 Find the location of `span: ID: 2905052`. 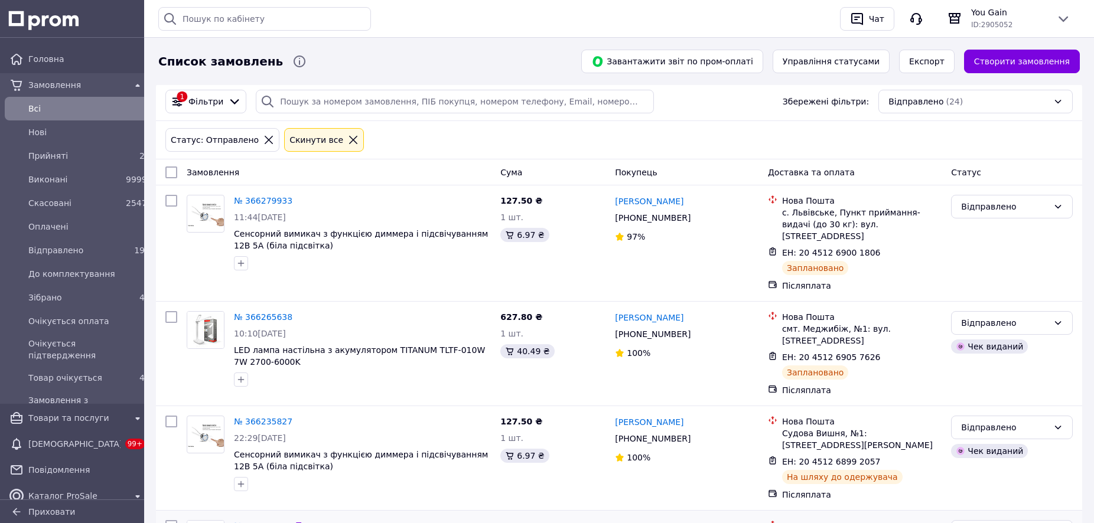

span: ID: 2905052 is located at coordinates (992, 25).